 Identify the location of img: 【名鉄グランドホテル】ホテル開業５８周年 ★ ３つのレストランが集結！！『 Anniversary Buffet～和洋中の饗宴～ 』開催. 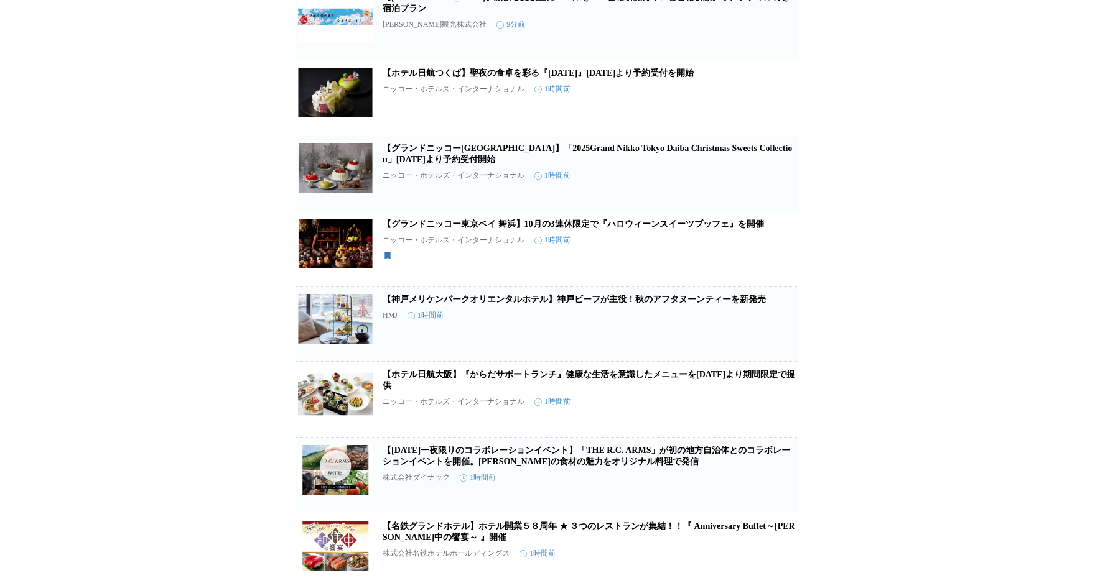
(335, 546).